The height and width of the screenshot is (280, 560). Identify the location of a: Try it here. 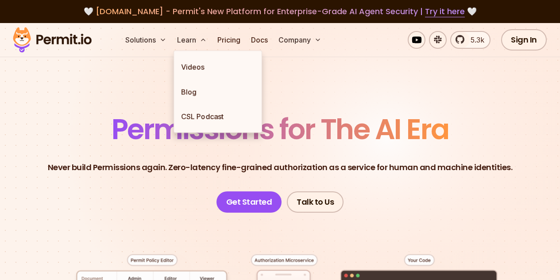
(445, 12).